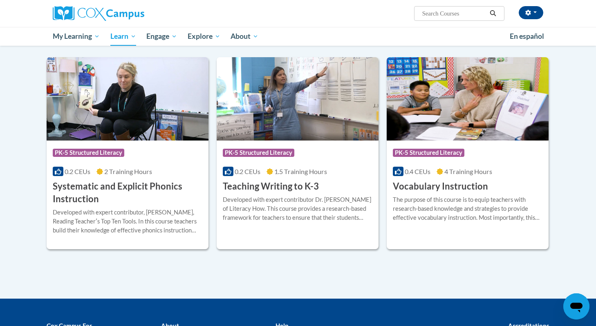 This screenshot has width=596, height=326. I want to click on a: Explore, so click(204, 36).